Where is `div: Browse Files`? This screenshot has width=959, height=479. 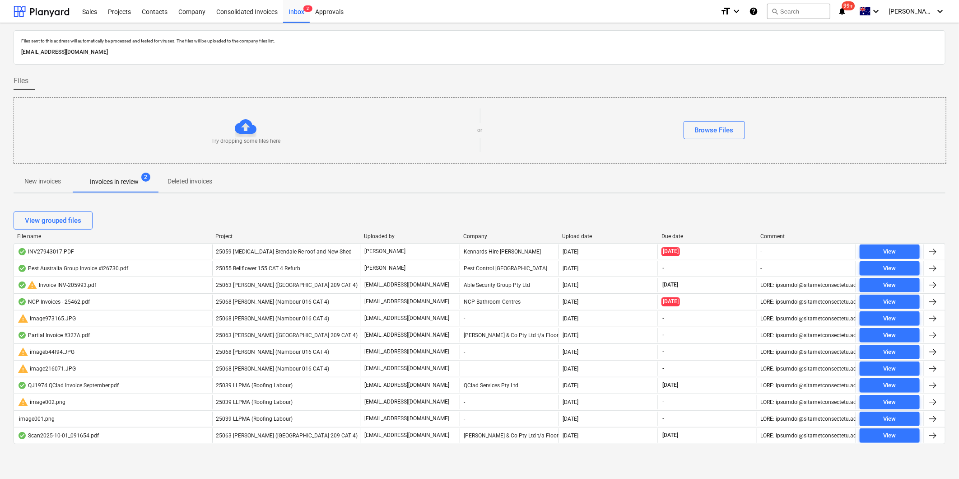
div: Browse Files is located at coordinates (715, 130).